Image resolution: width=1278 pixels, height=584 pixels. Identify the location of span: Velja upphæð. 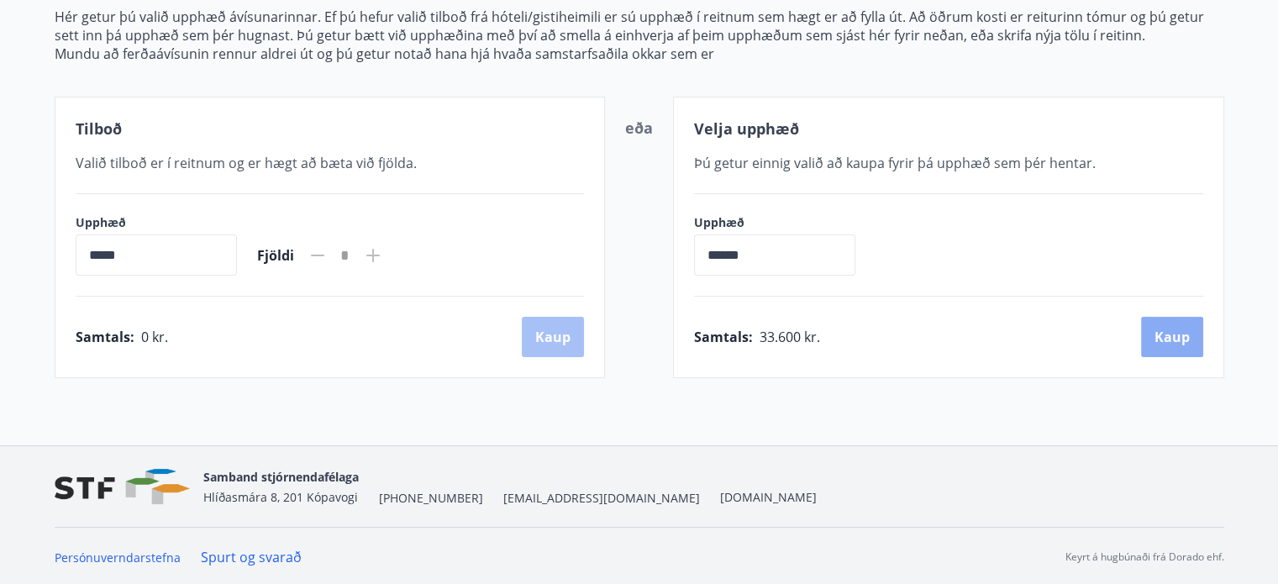
(746, 129).